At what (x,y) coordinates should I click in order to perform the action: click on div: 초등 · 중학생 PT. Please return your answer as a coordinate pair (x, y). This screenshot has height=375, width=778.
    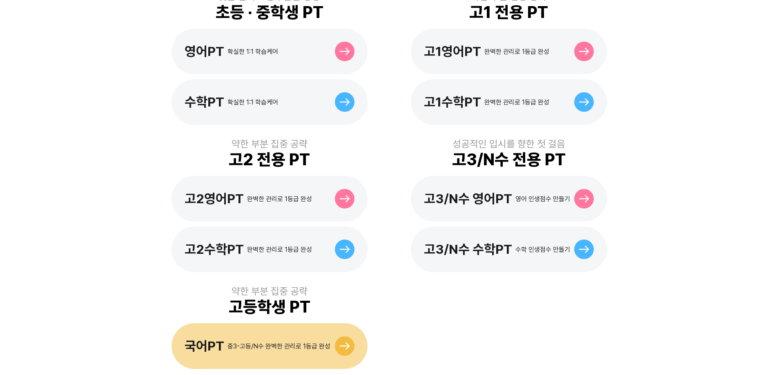
    Looking at the image, I should click on (270, 12).